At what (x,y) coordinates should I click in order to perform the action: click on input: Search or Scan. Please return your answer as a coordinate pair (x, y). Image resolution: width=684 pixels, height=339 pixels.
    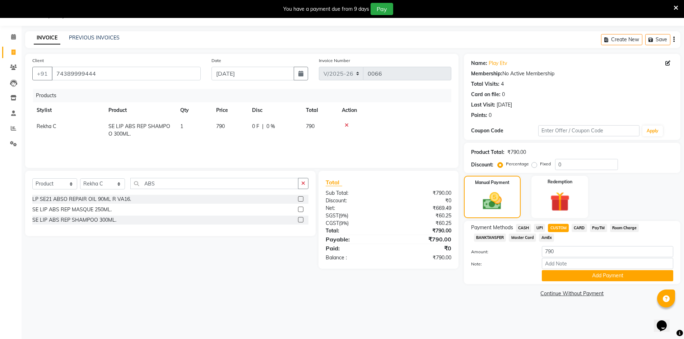
    Looking at the image, I should click on (214, 183).